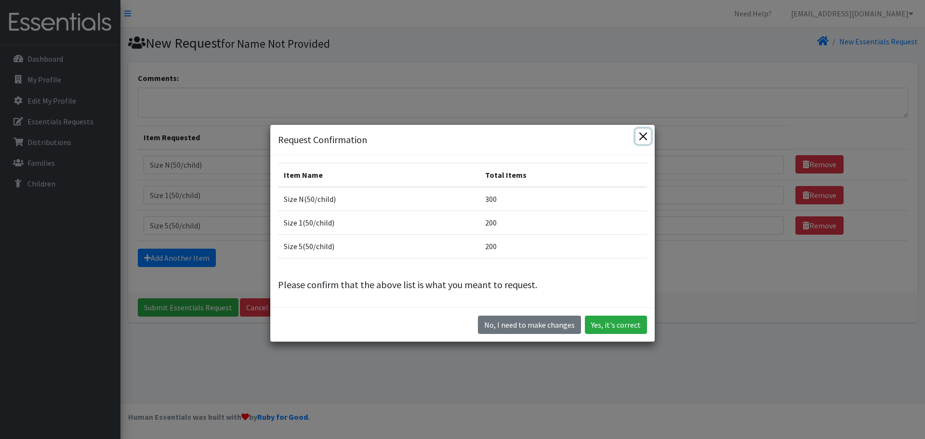 This screenshot has height=439, width=925. Describe the element at coordinates (462, 285) in the screenshot. I see `p: Please confirm that the above list is what you meant to request.` at that location.